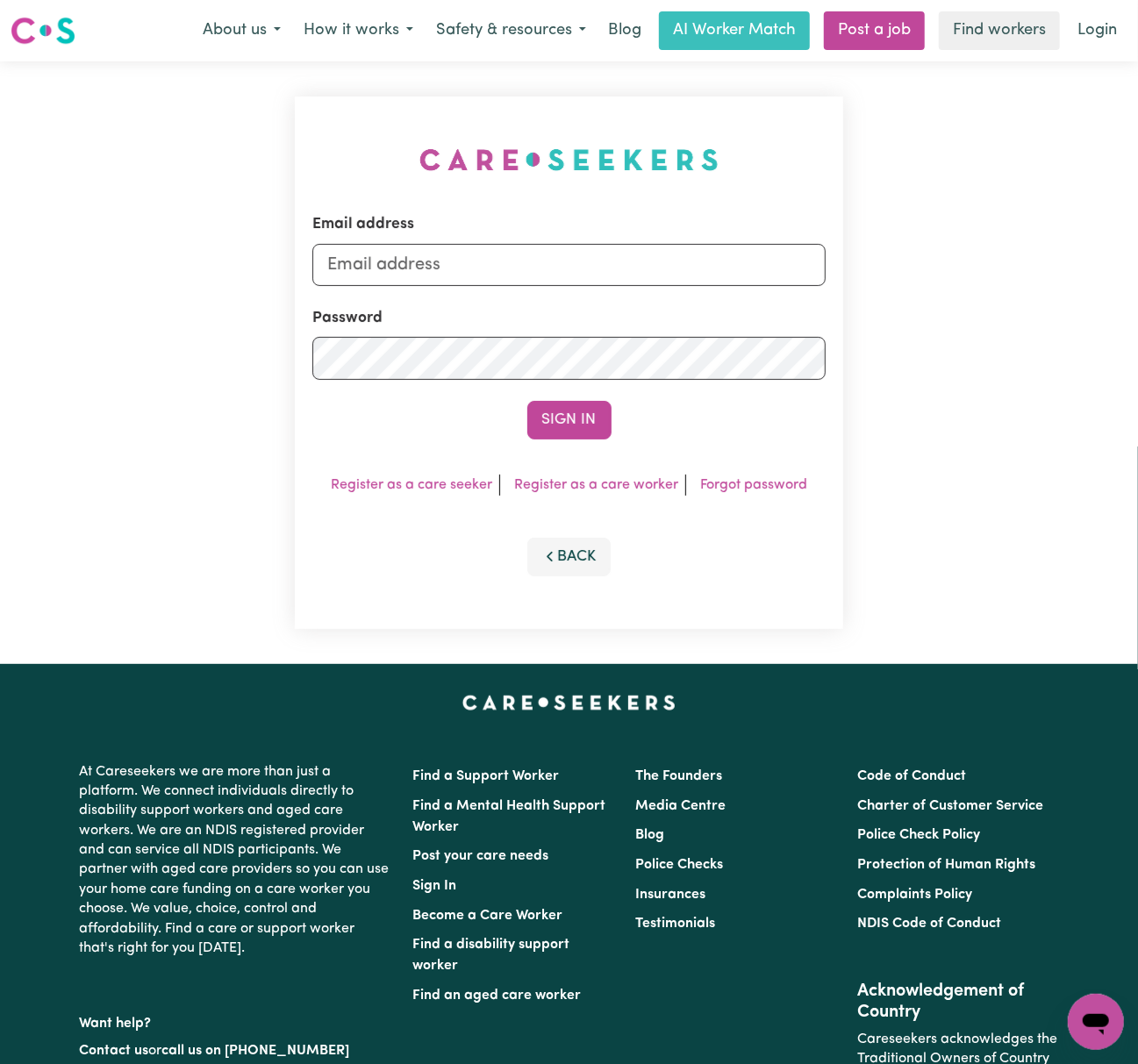 The height and width of the screenshot is (1064, 1138). What do you see at coordinates (43, 31) in the screenshot?
I see `a: Careseekers logo` at bounding box center [43, 31].